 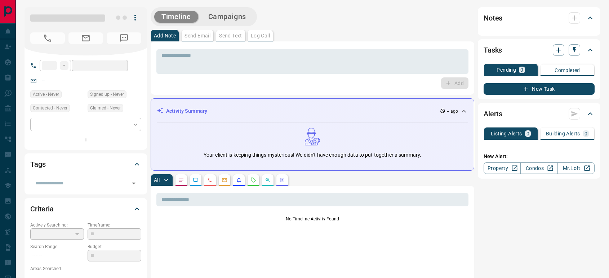 What do you see at coordinates (227, 17) in the screenshot?
I see `button: Campaigns` at bounding box center [227, 17].